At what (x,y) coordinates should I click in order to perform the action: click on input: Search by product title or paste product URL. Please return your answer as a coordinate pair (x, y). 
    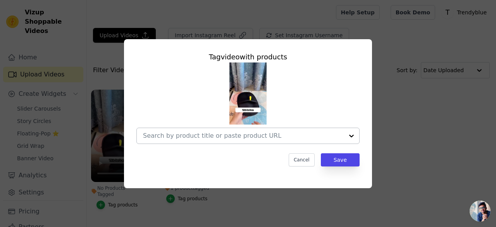
    Looking at the image, I should click on (243, 135).